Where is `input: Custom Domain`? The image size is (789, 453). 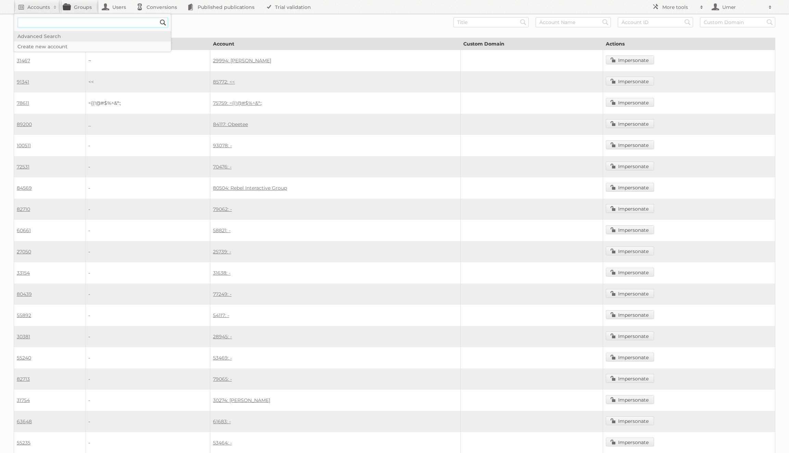
input: Custom Domain is located at coordinates (737, 22).